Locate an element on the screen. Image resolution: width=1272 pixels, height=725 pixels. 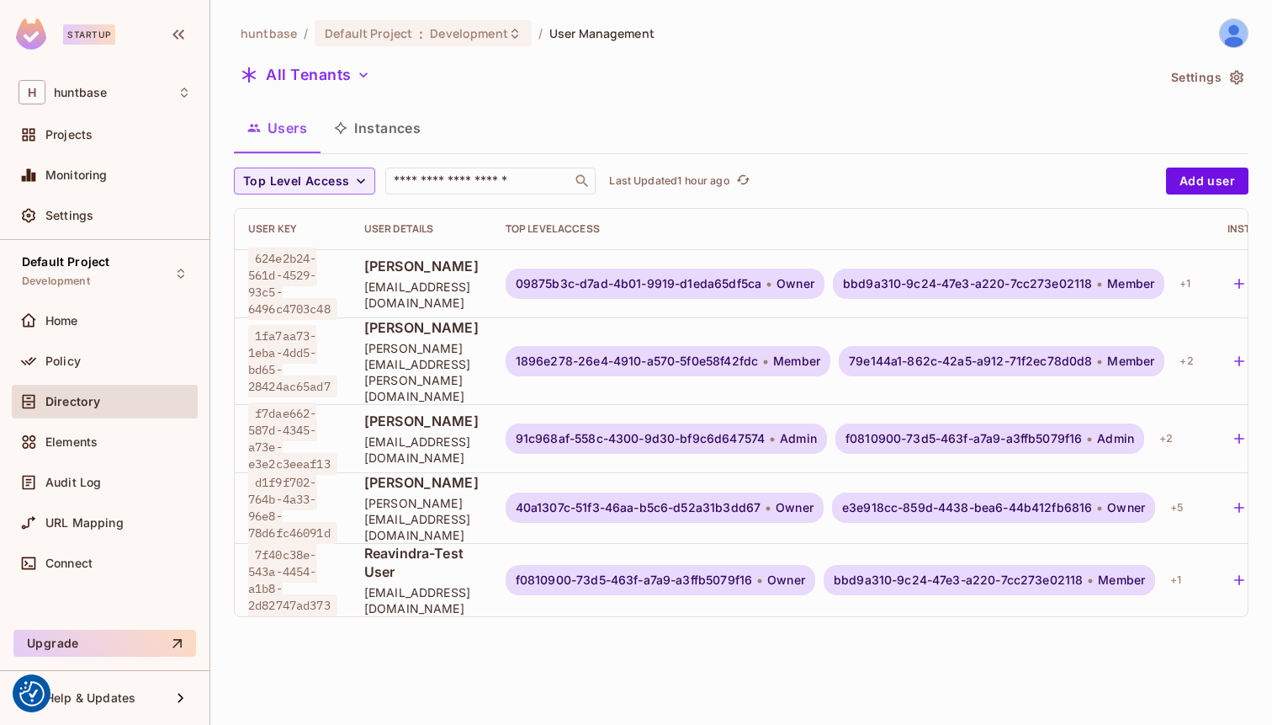
span: Monitoring is located at coordinates (77, 175).